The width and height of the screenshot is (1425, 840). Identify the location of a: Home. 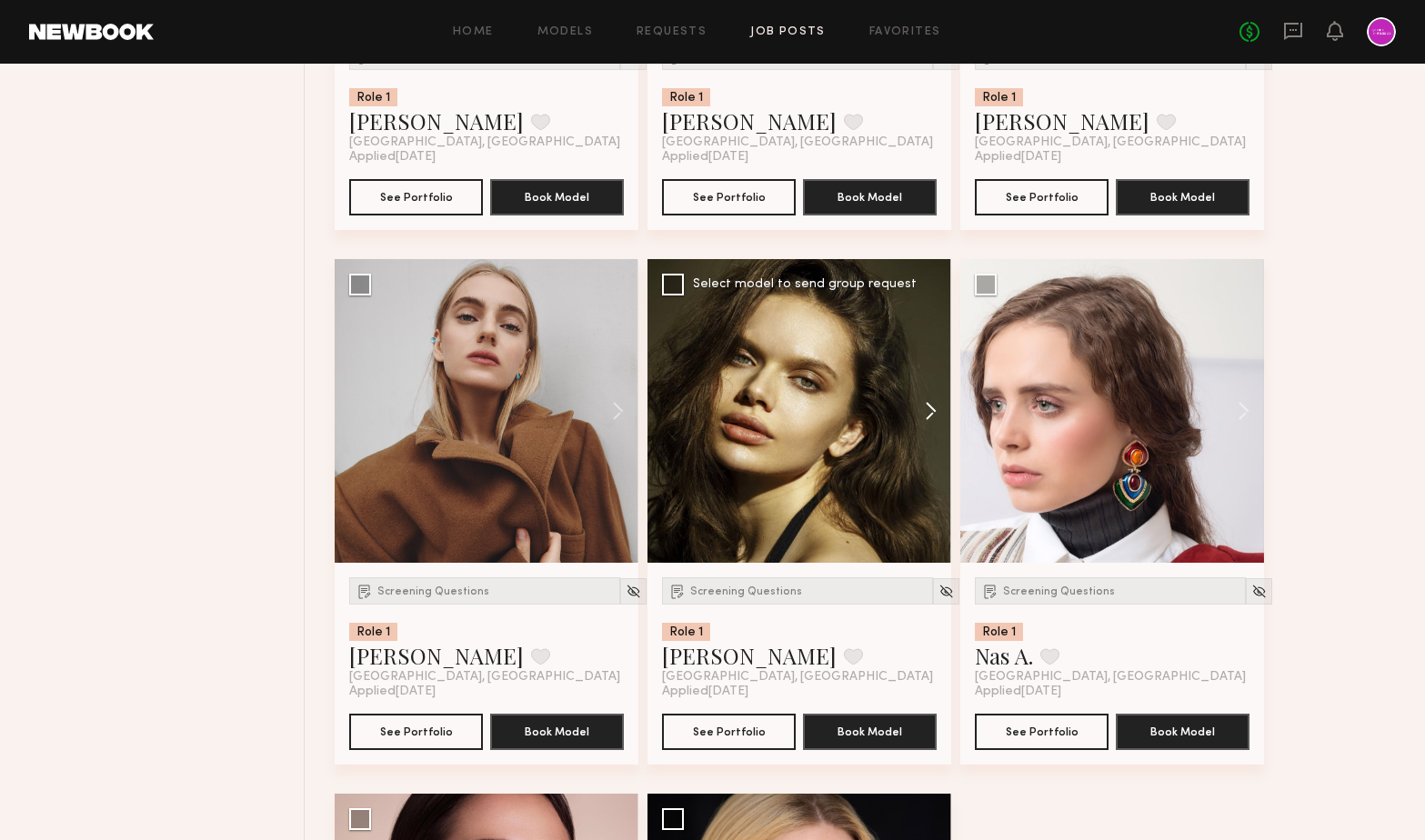
(473, 31).